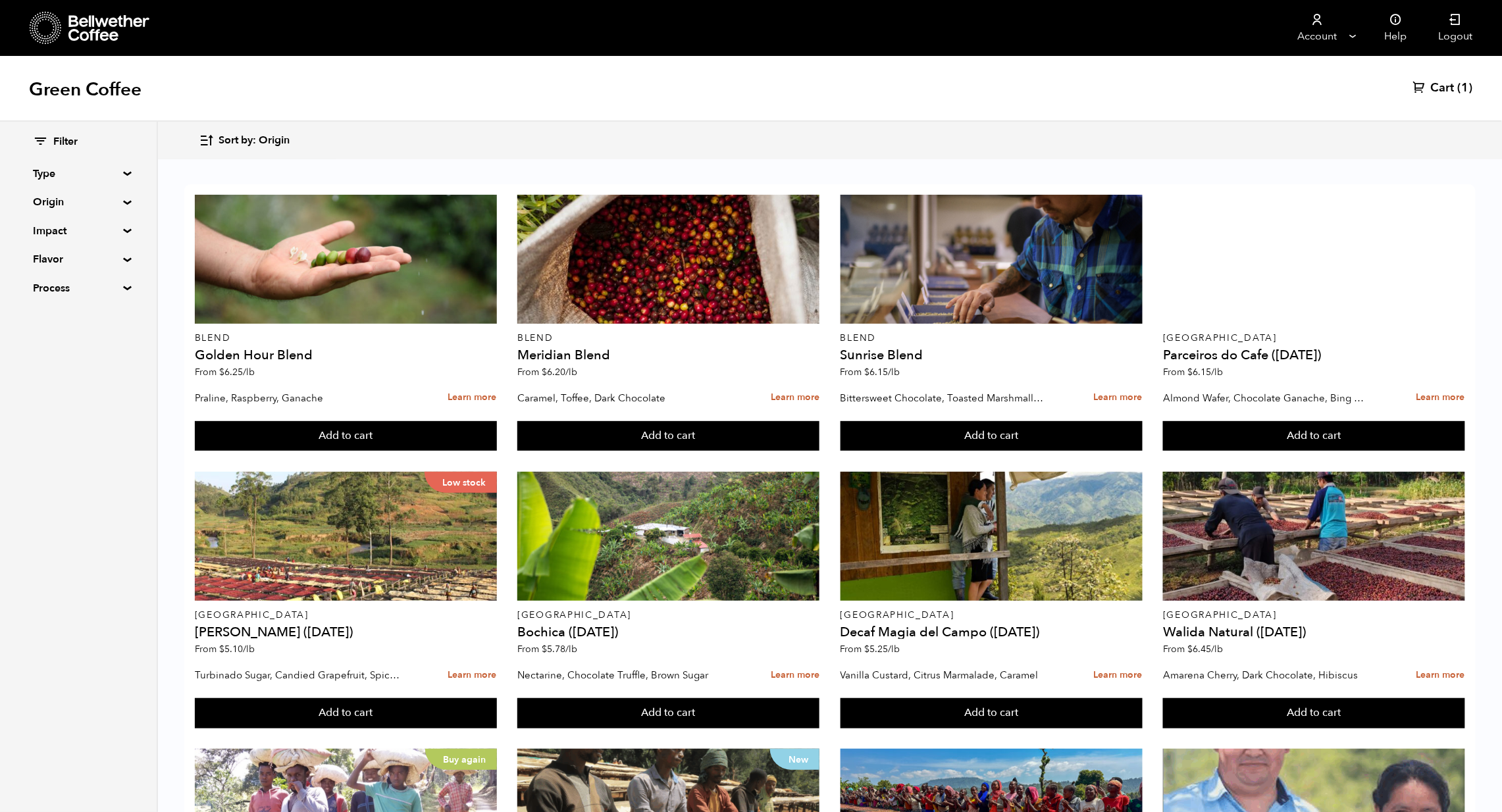 The width and height of the screenshot is (1502, 812). What do you see at coordinates (461, 759) in the screenshot?
I see `p: Buy again` at bounding box center [461, 759].